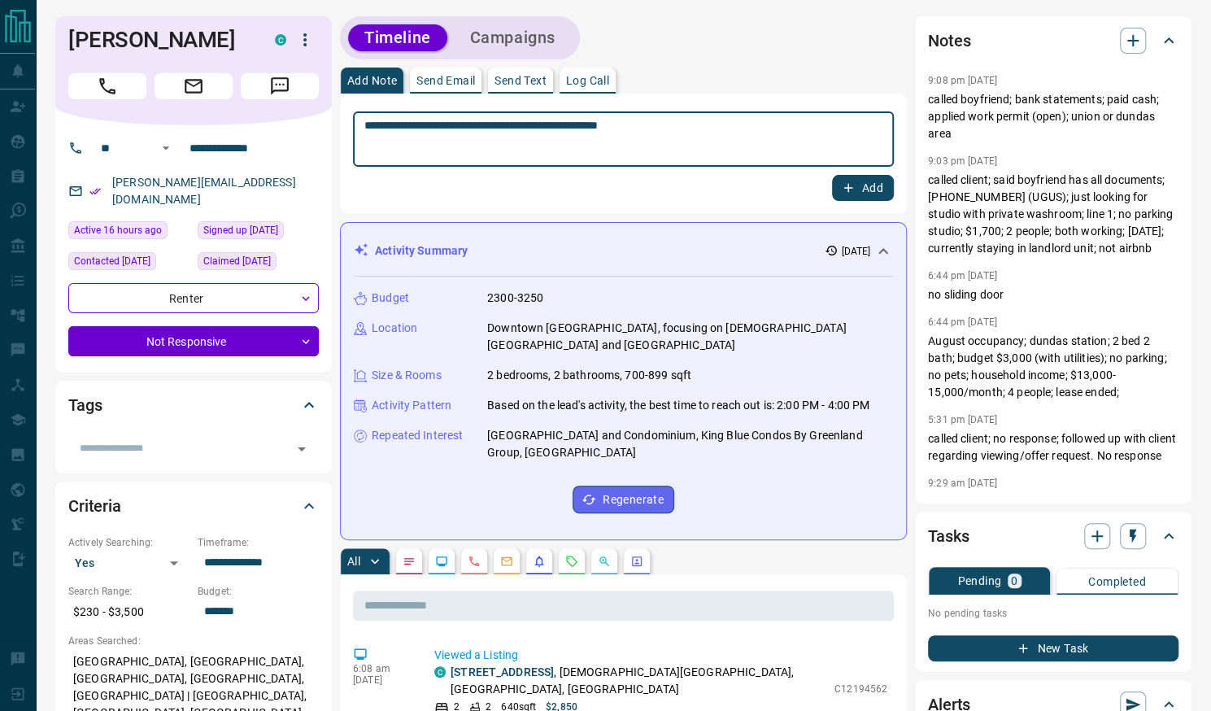  What do you see at coordinates (1117, 581) in the screenshot?
I see `p: Completed` at bounding box center [1117, 581].